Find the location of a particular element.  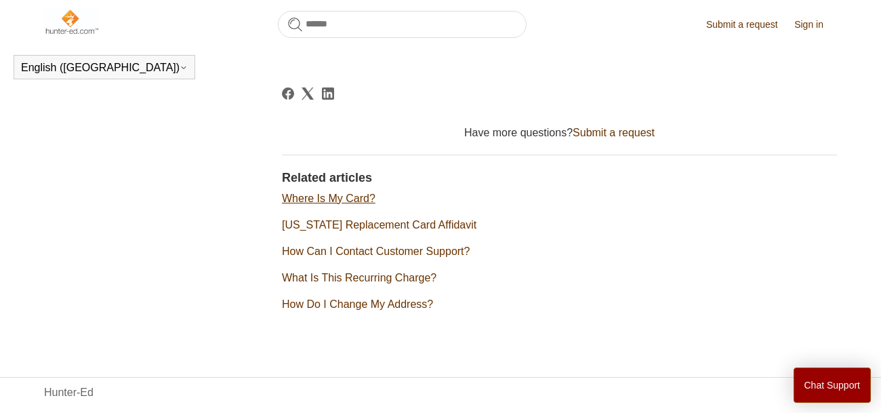

div: Have more questions? is located at coordinates (559, 133).